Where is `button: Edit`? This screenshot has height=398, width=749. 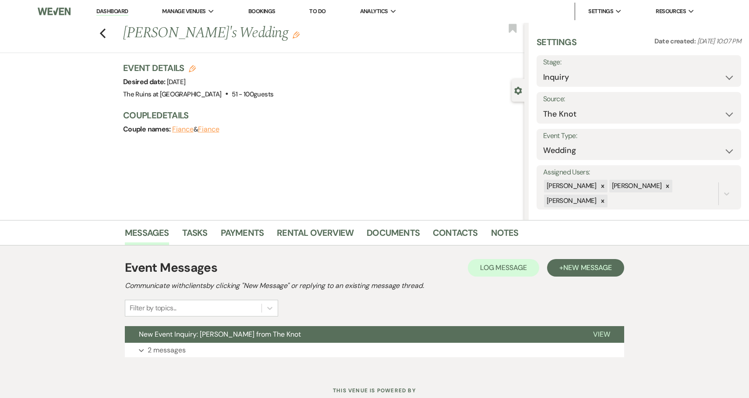
button: Edit is located at coordinates (296, 35).